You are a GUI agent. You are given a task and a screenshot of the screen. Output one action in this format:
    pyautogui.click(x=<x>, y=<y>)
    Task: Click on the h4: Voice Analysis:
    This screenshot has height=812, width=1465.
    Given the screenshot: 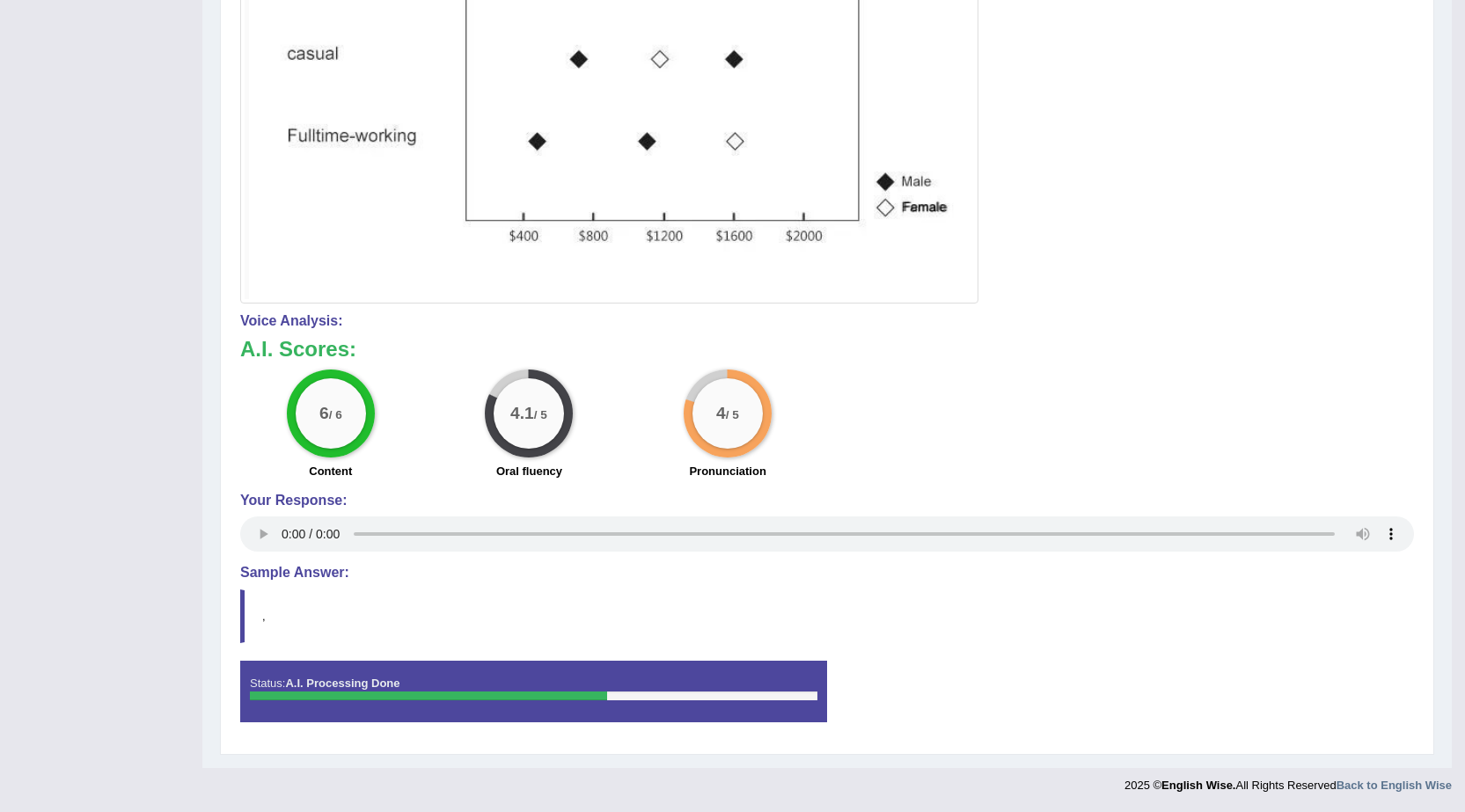 What is the action you would take?
    pyautogui.click(x=827, y=321)
    